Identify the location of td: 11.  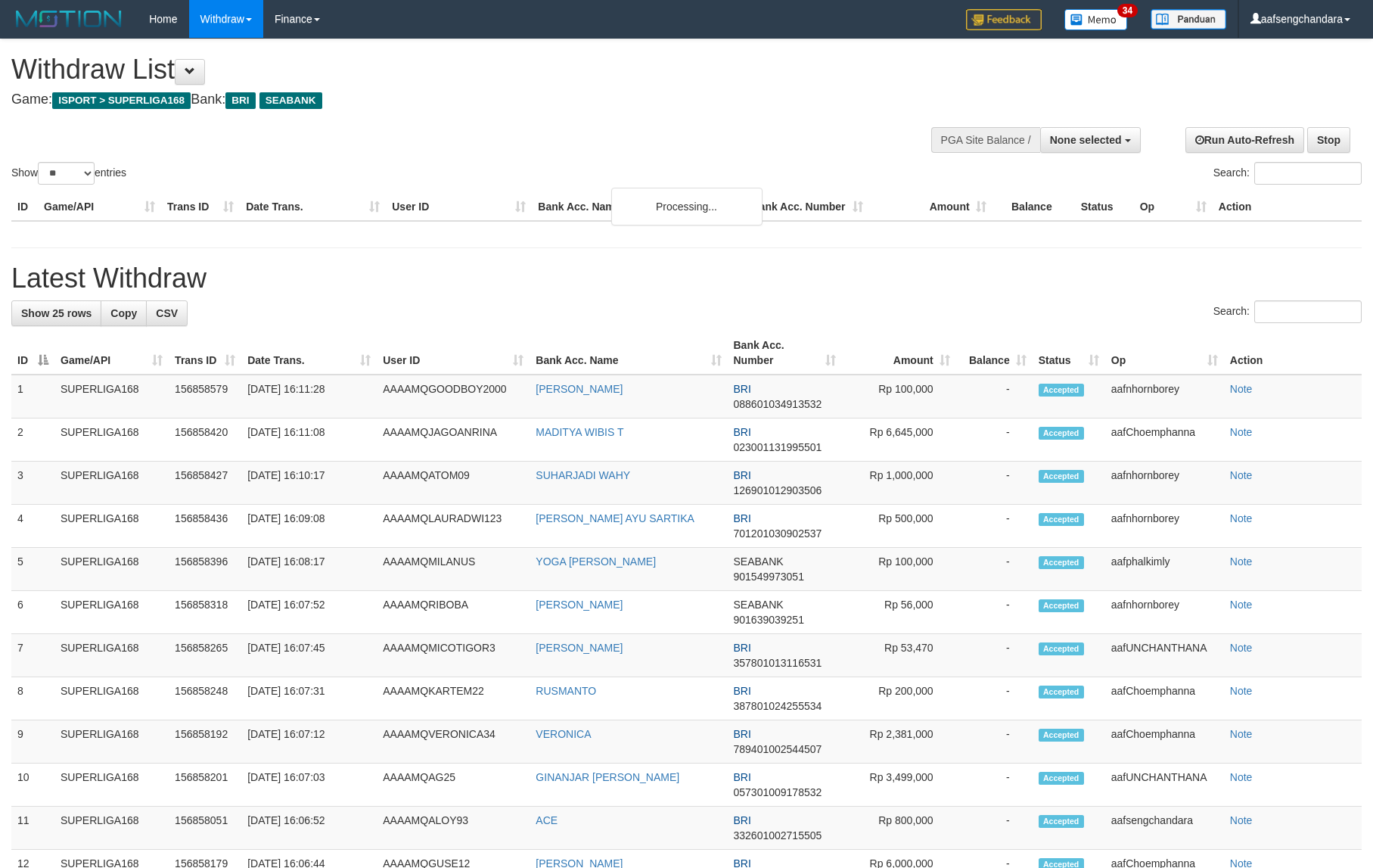
(33, 828).